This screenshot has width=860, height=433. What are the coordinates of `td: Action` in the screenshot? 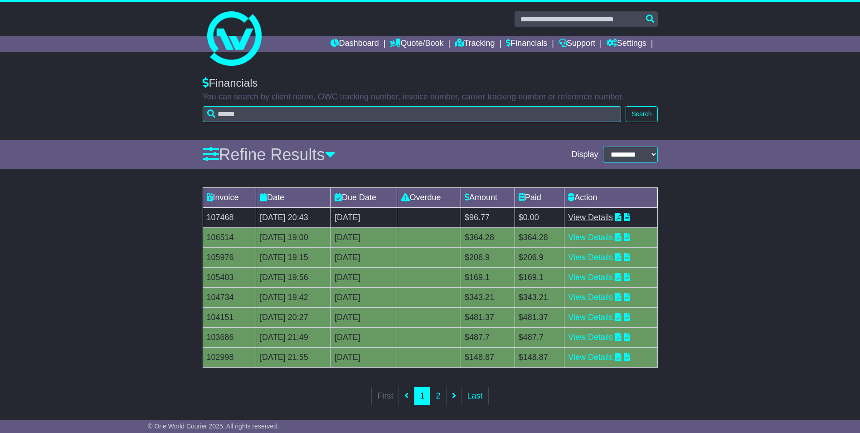 It's located at (611, 197).